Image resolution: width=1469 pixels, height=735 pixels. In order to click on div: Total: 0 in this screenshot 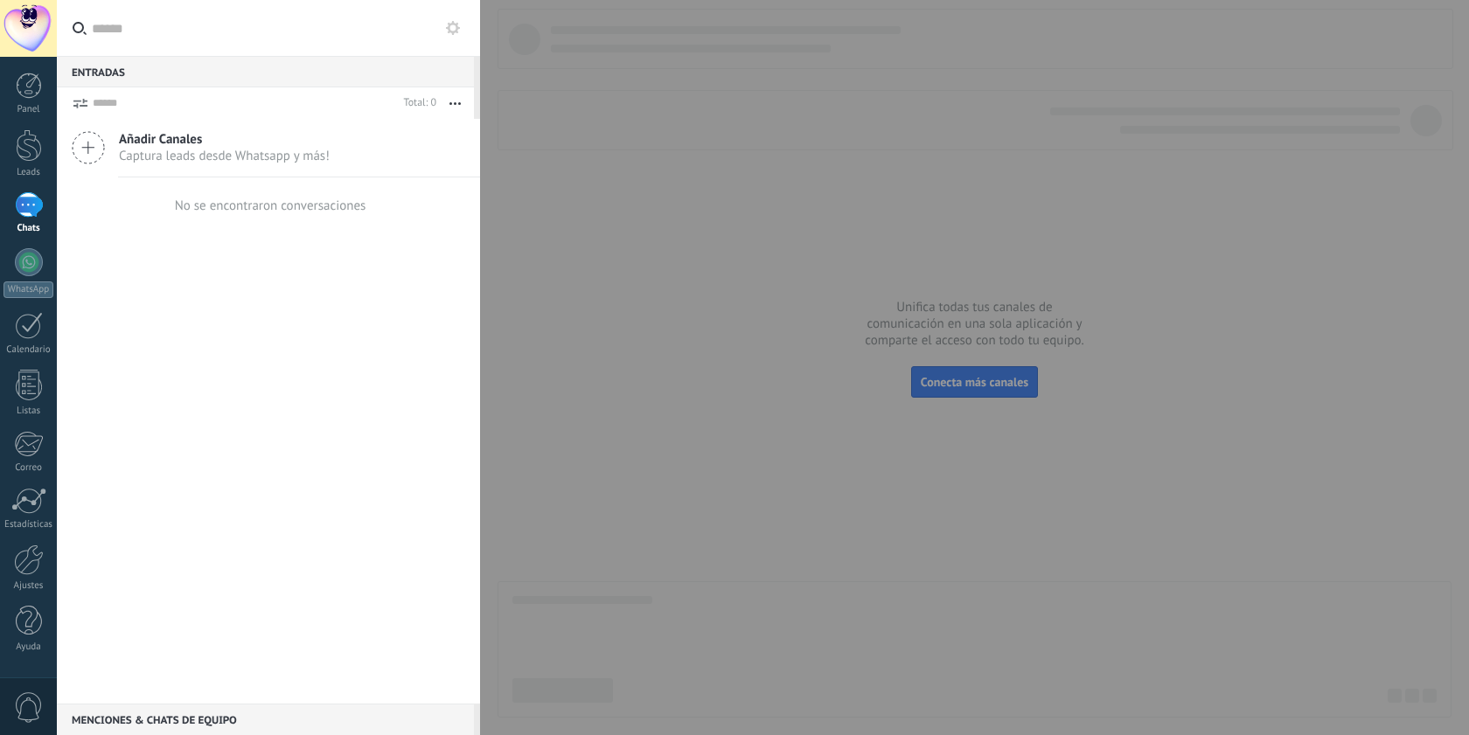, I will do `click(416, 103)`.